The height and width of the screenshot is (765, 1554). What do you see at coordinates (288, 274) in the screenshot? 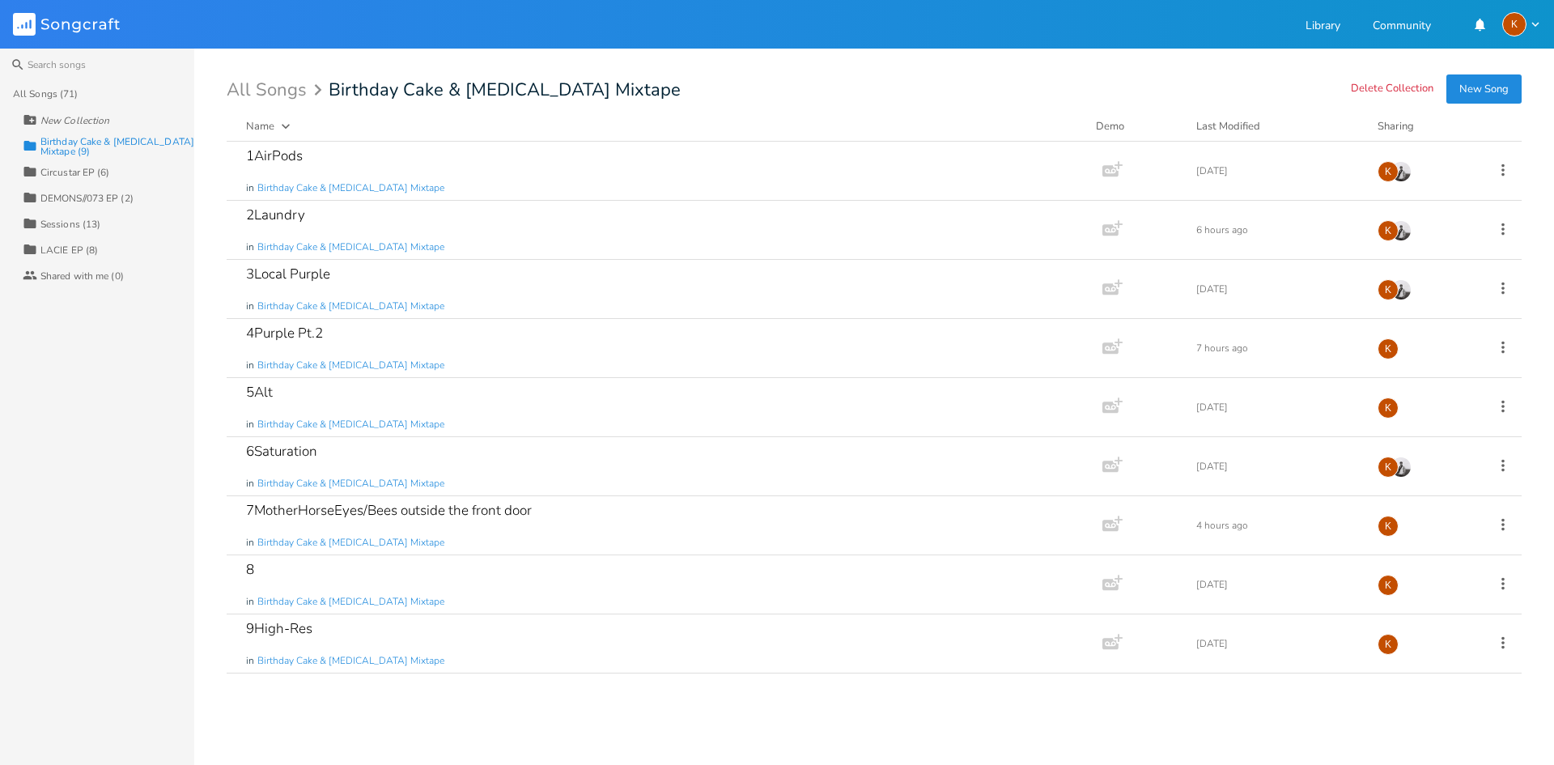
I see `div: 3Local Purple` at bounding box center [288, 274].